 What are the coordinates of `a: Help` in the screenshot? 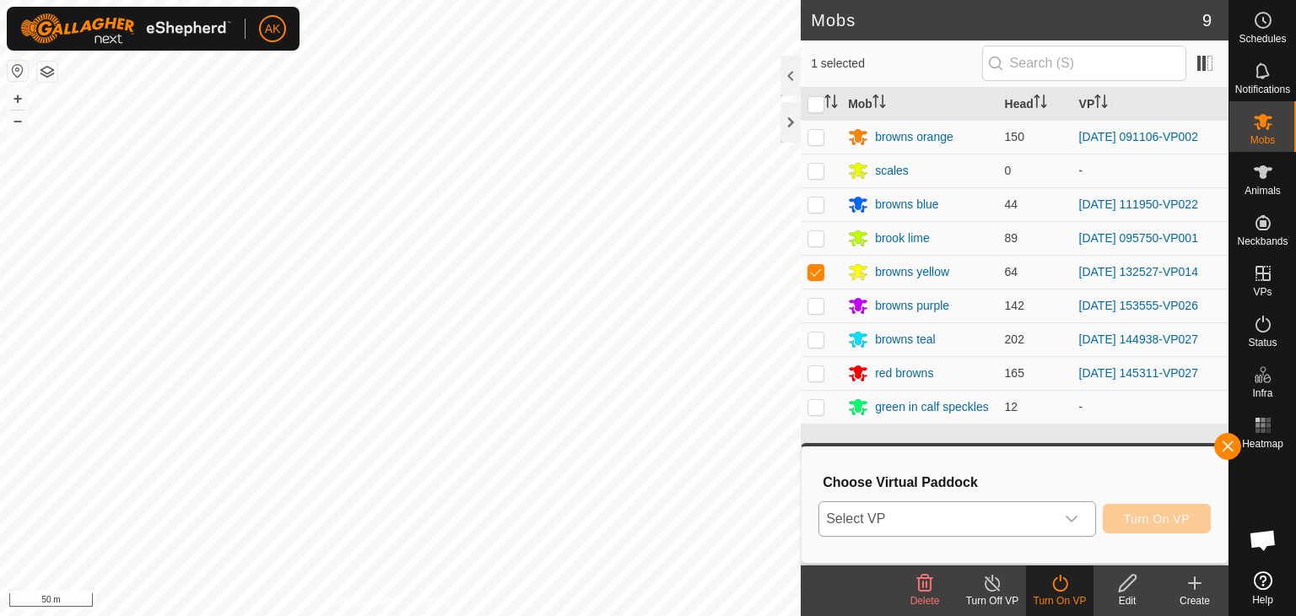 It's located at (1262, 588).